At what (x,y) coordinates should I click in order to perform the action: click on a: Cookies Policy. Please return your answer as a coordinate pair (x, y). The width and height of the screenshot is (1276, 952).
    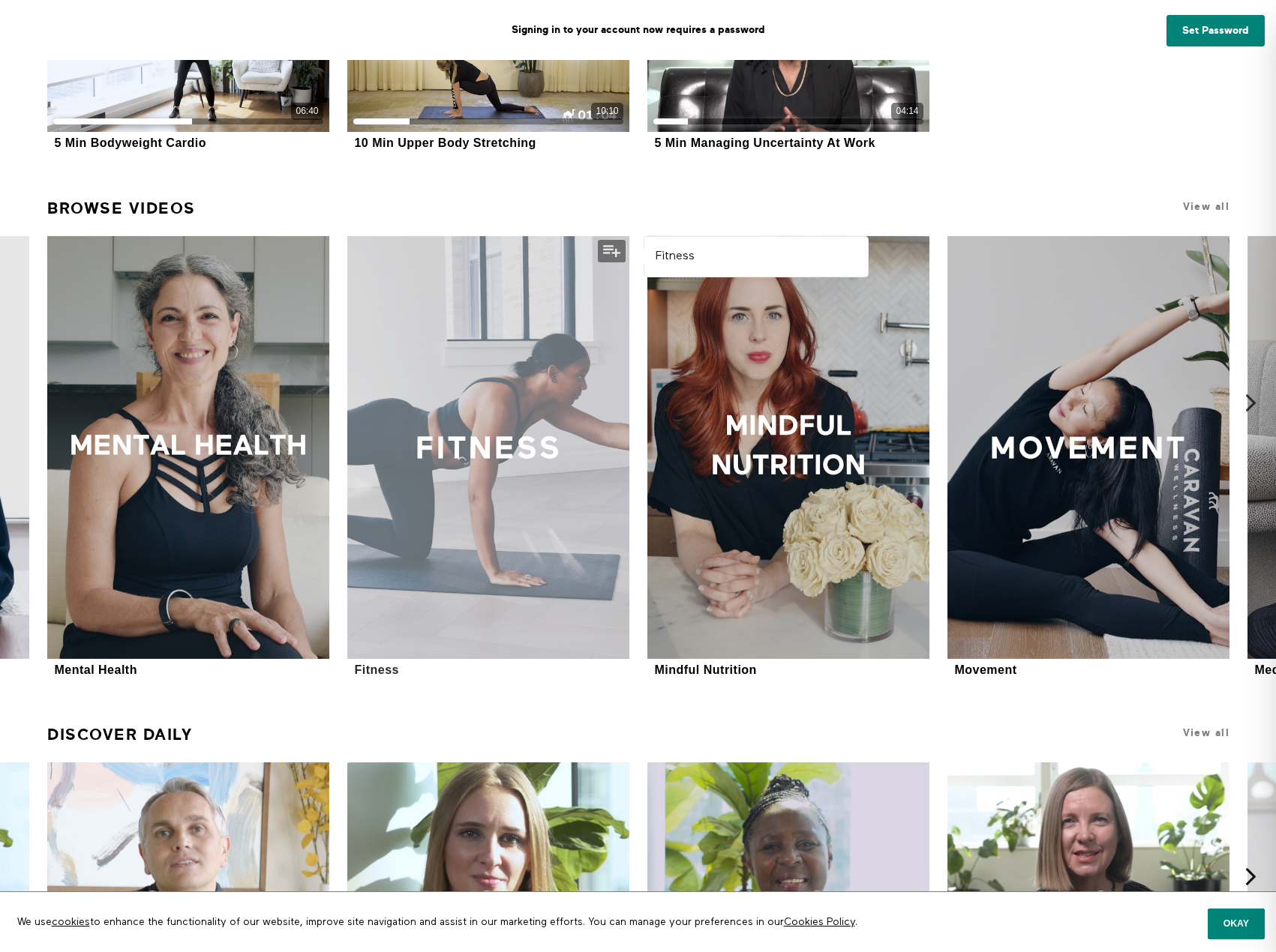
    Looking at the image, I should click on (819, 923).